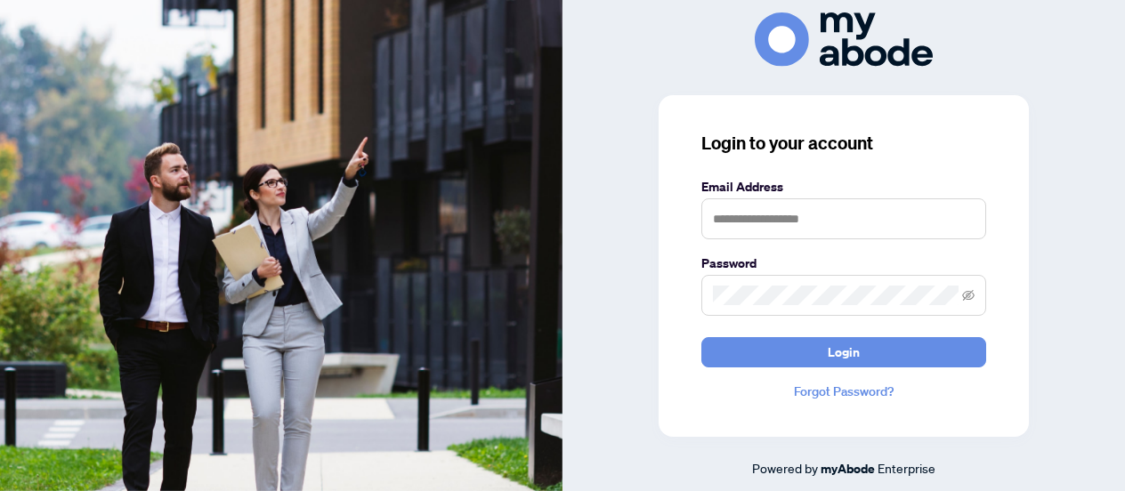 This screenshot has height=491, width=1125. Describe the element at coordinates (844, 352) in the screenshot. I see `button: Login` at that location.